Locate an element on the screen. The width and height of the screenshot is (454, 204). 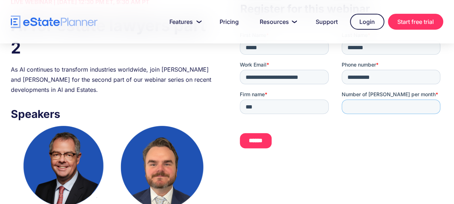
a: Features is located at coordinates (184, 22).